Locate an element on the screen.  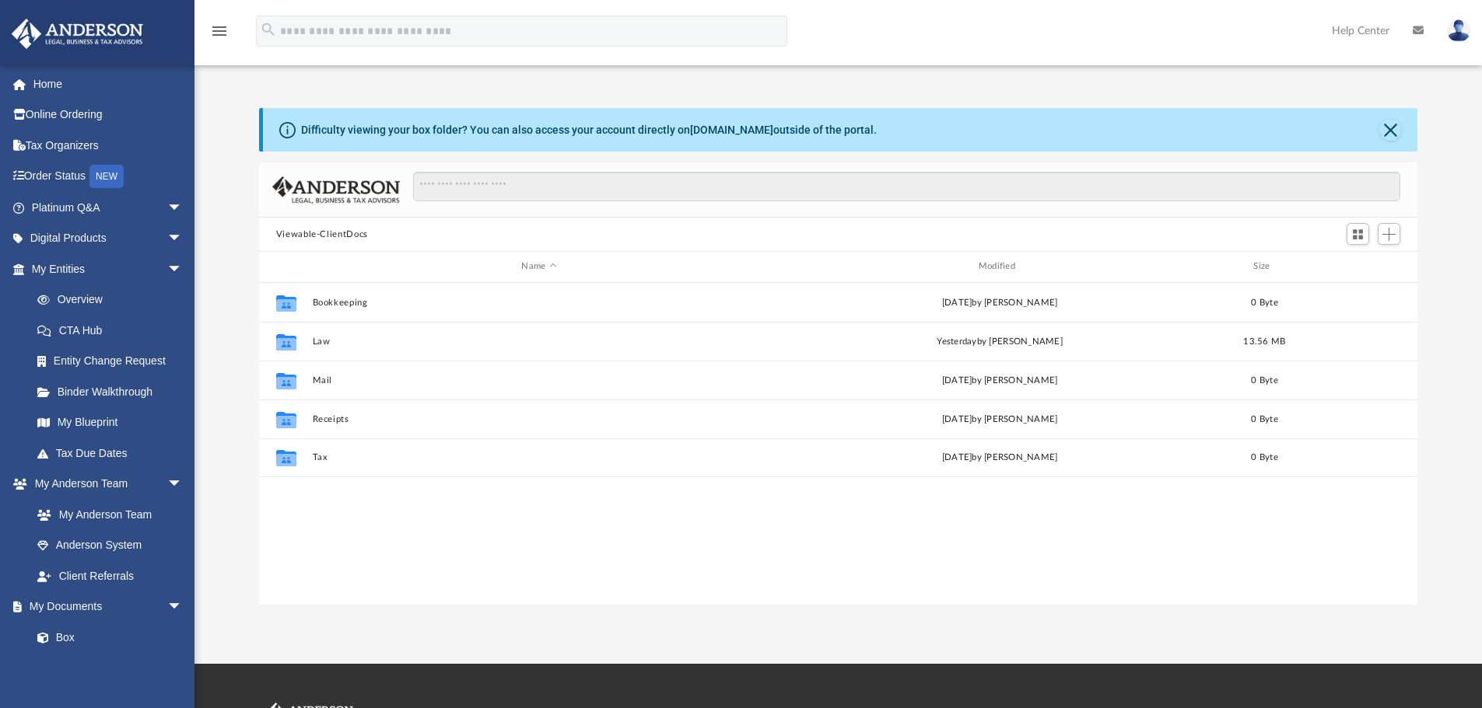
a: Tax Organizers is located at coordinates (108, 145).